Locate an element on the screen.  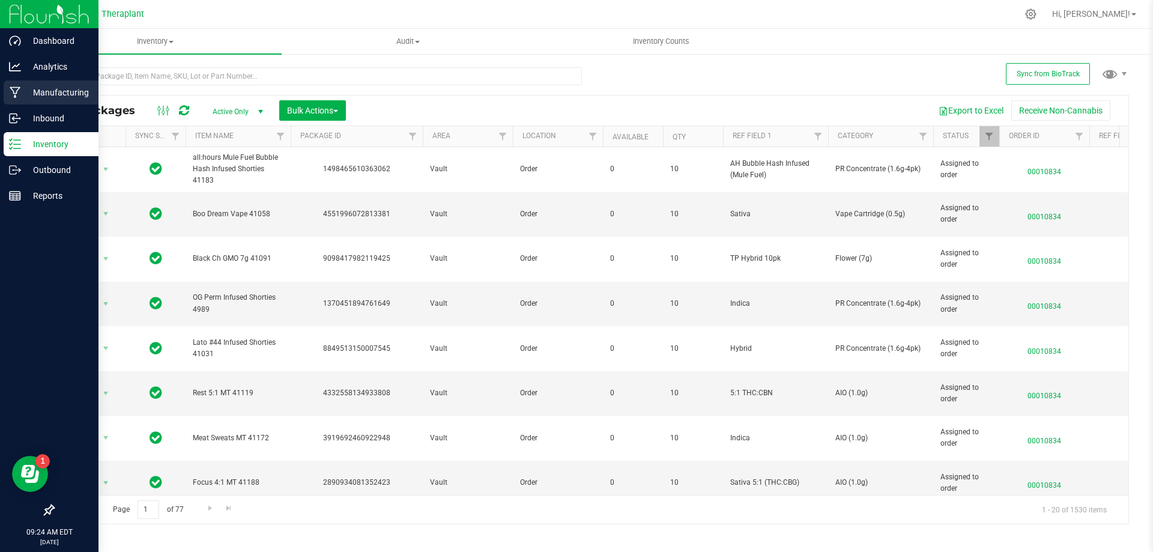
div: 8849513150007545 is located at coordinates (357, 348).